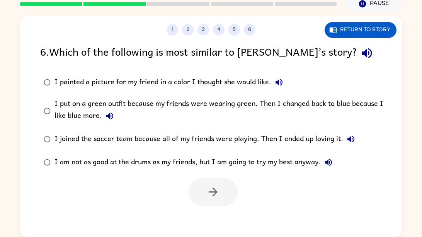 The image size is (422, 237). What do you see at coordinates (203, 30) in the screenshot?
I see `button: 3` at bounding box center [203, 30].